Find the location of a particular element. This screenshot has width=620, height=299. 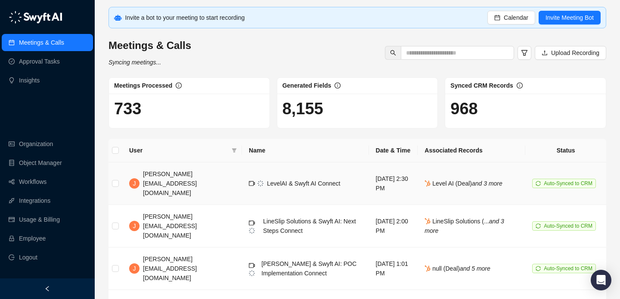

span: LevelAI & Swyft AI Connect is located at coordinates (303, 184).